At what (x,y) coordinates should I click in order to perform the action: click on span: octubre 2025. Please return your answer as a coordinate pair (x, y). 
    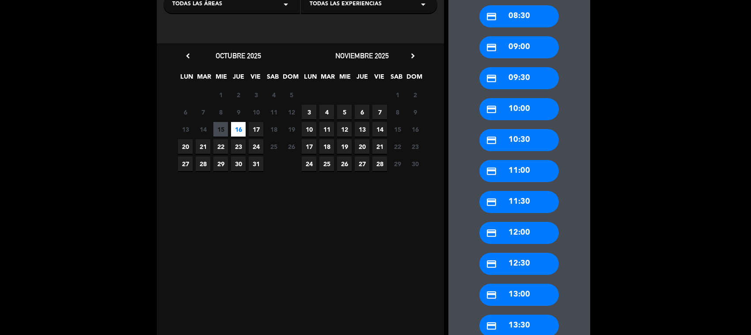
    Looking at the image, I should click on (238, 56).